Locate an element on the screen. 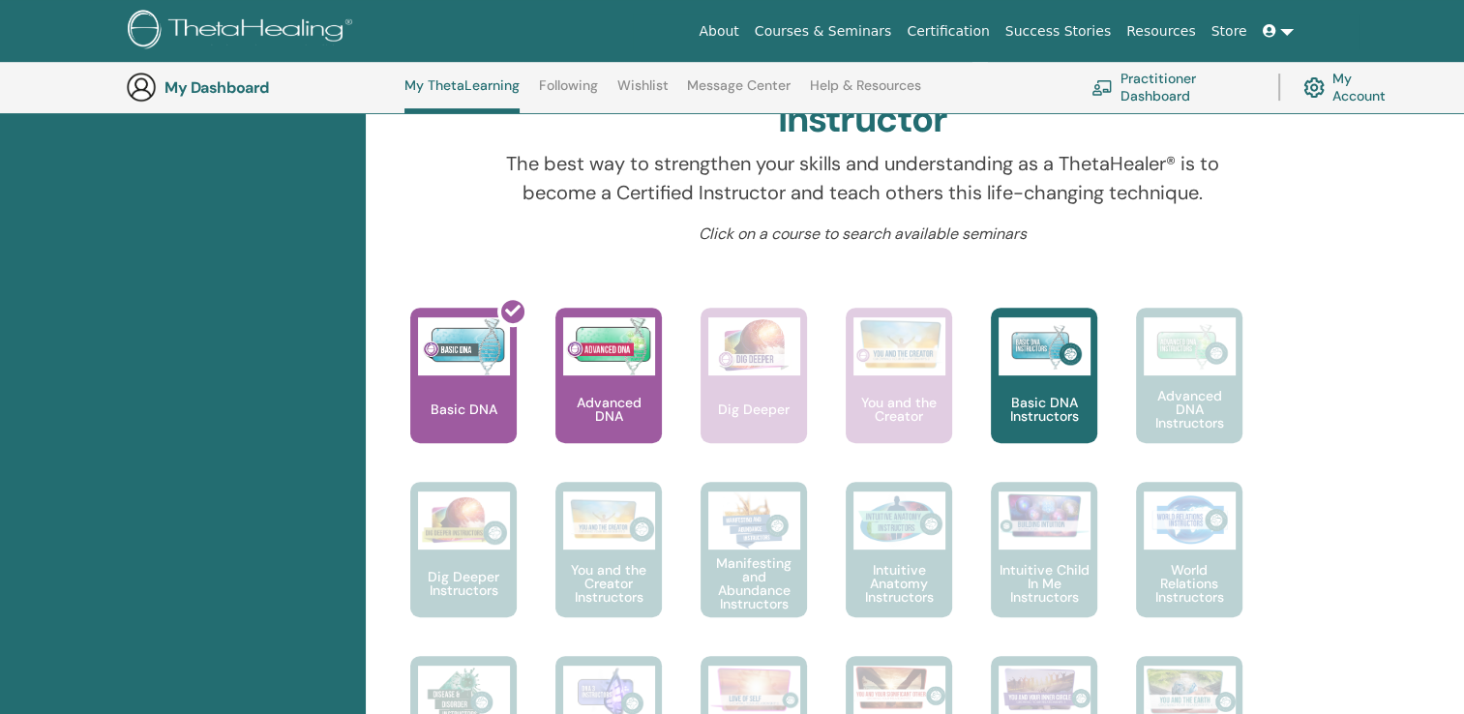  p: Manifesting and Abundance Instructors is located at coordinates (754, 583).